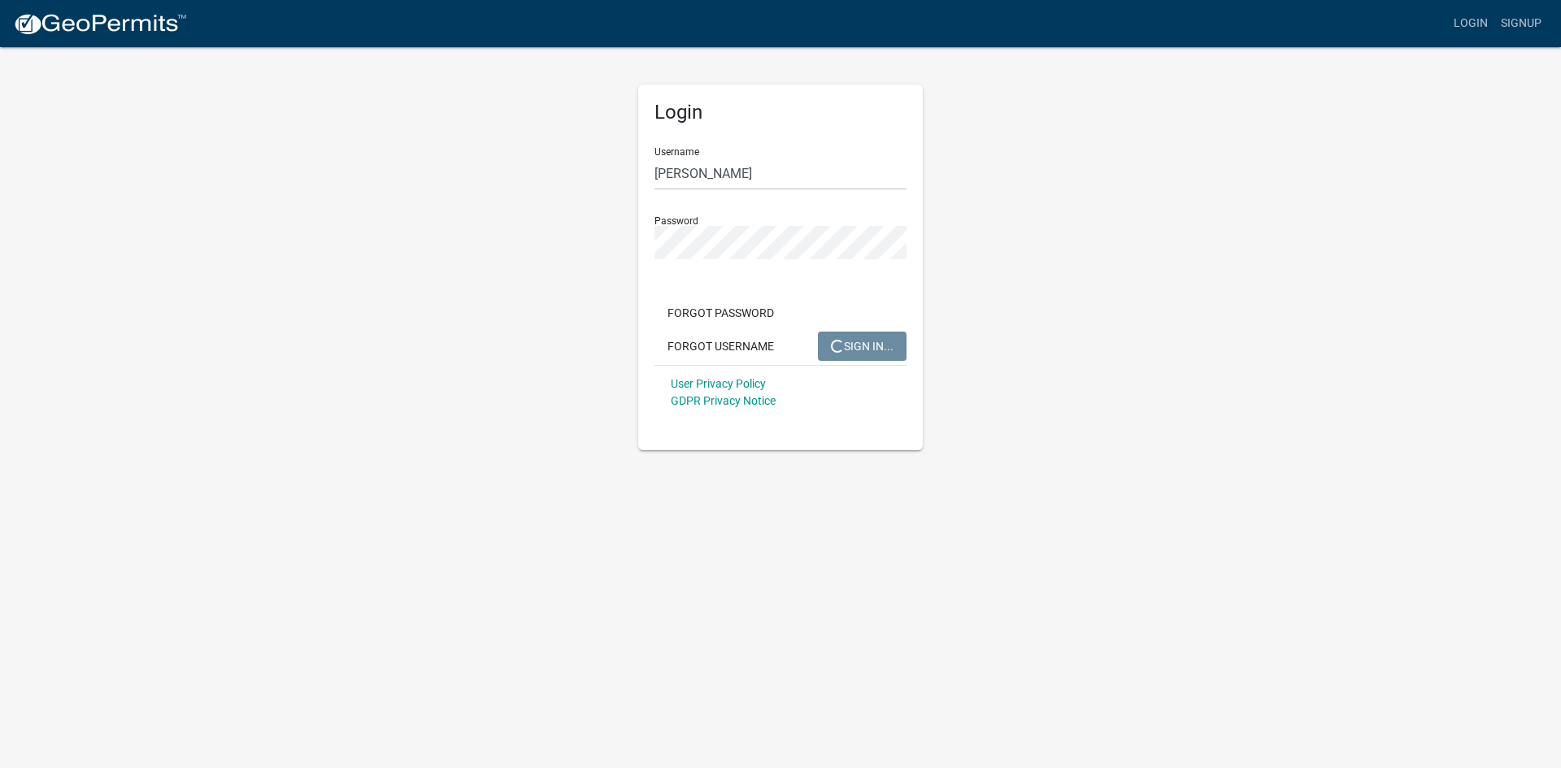 The height and width of the screenshot is (768, 1561). What do you see at coordinates (1521, 24) in the screenshot?
I see `a: Signup` at bounding box center [1521, 24].